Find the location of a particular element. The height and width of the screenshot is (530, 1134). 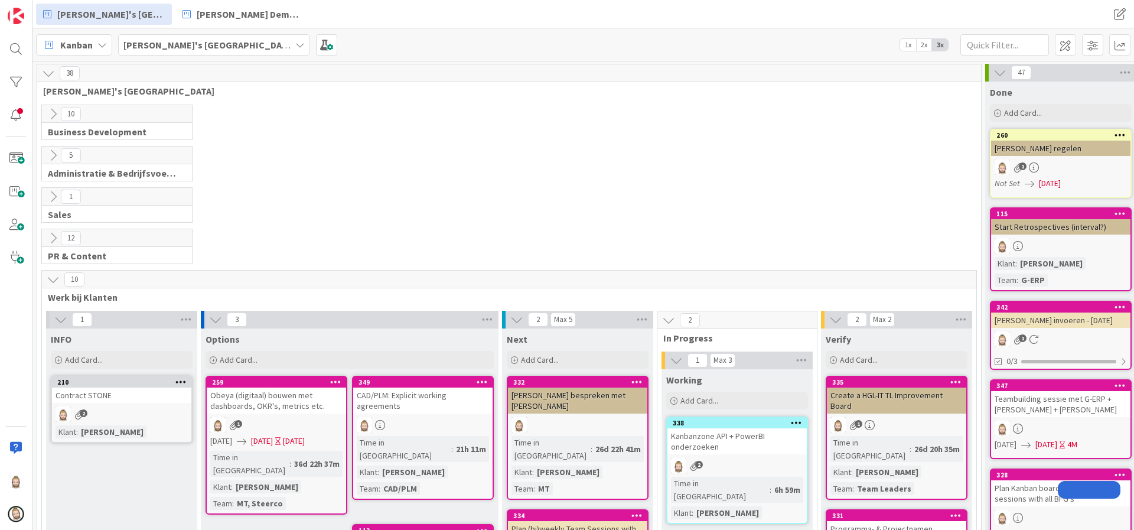

span: 3 is located at coordinates (237, 319).